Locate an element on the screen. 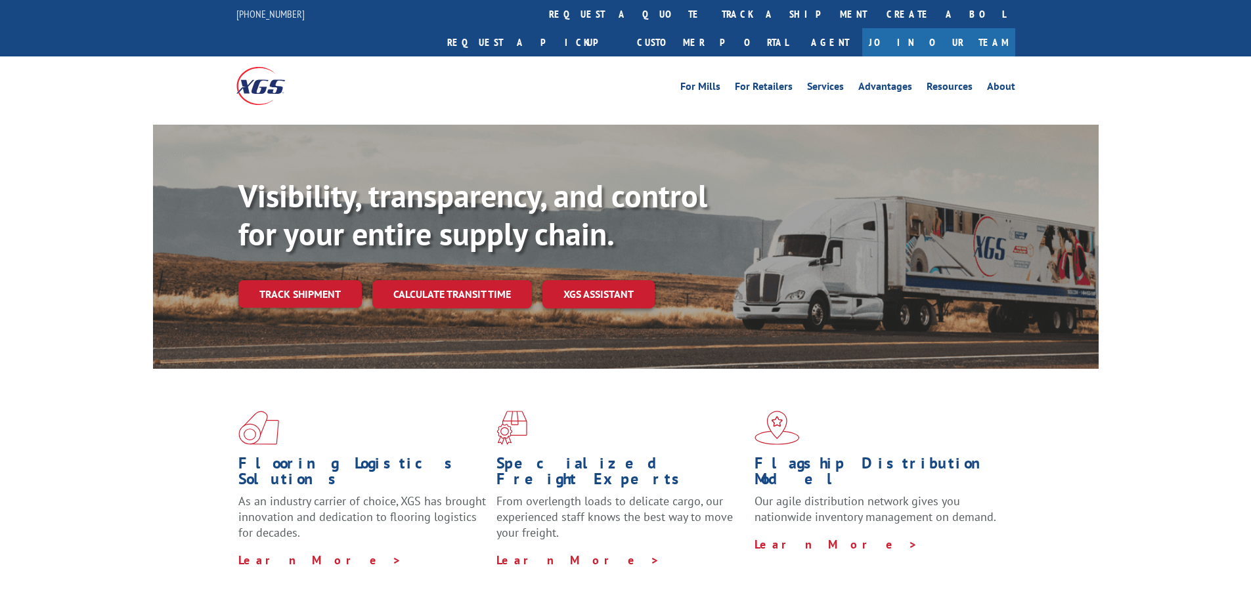 This screenshot has width=1251, height=603. a: Customer Portal is located at coordinates (712, 42).